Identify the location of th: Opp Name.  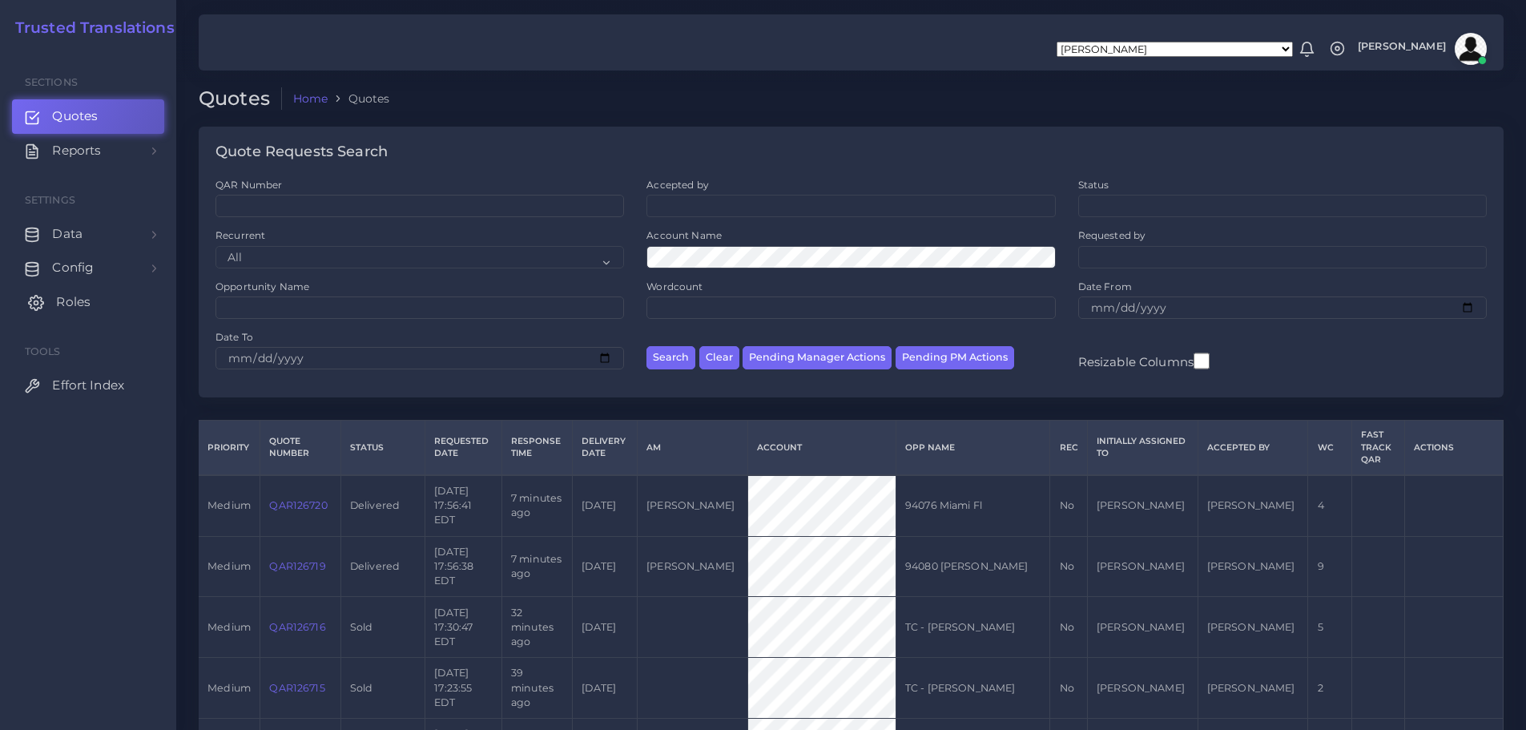
(973, 448).